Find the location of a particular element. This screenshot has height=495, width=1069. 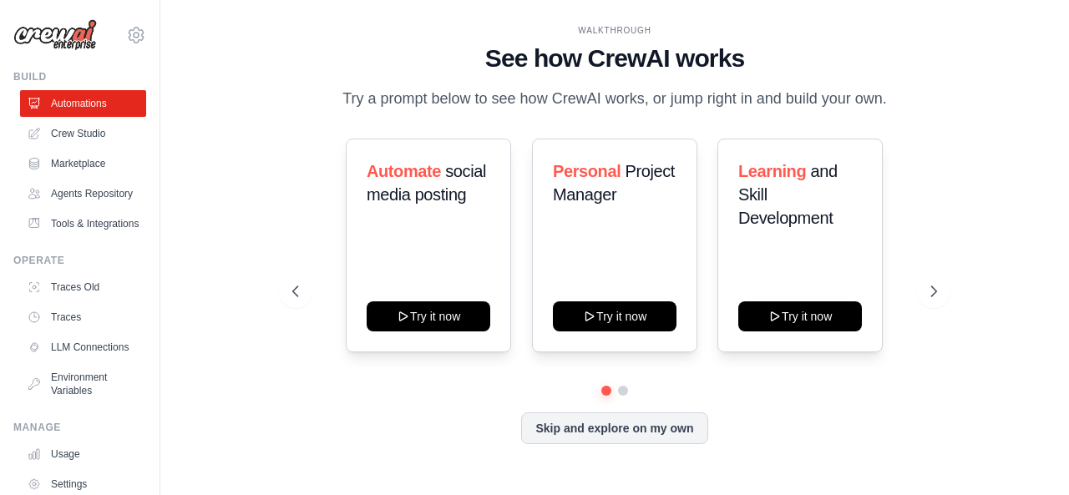

a: Tools & Integrations is located at coordinates (83, 224).